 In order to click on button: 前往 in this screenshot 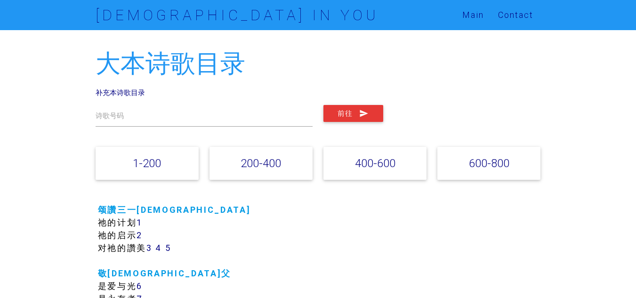, I will do `click(353, 113)`.